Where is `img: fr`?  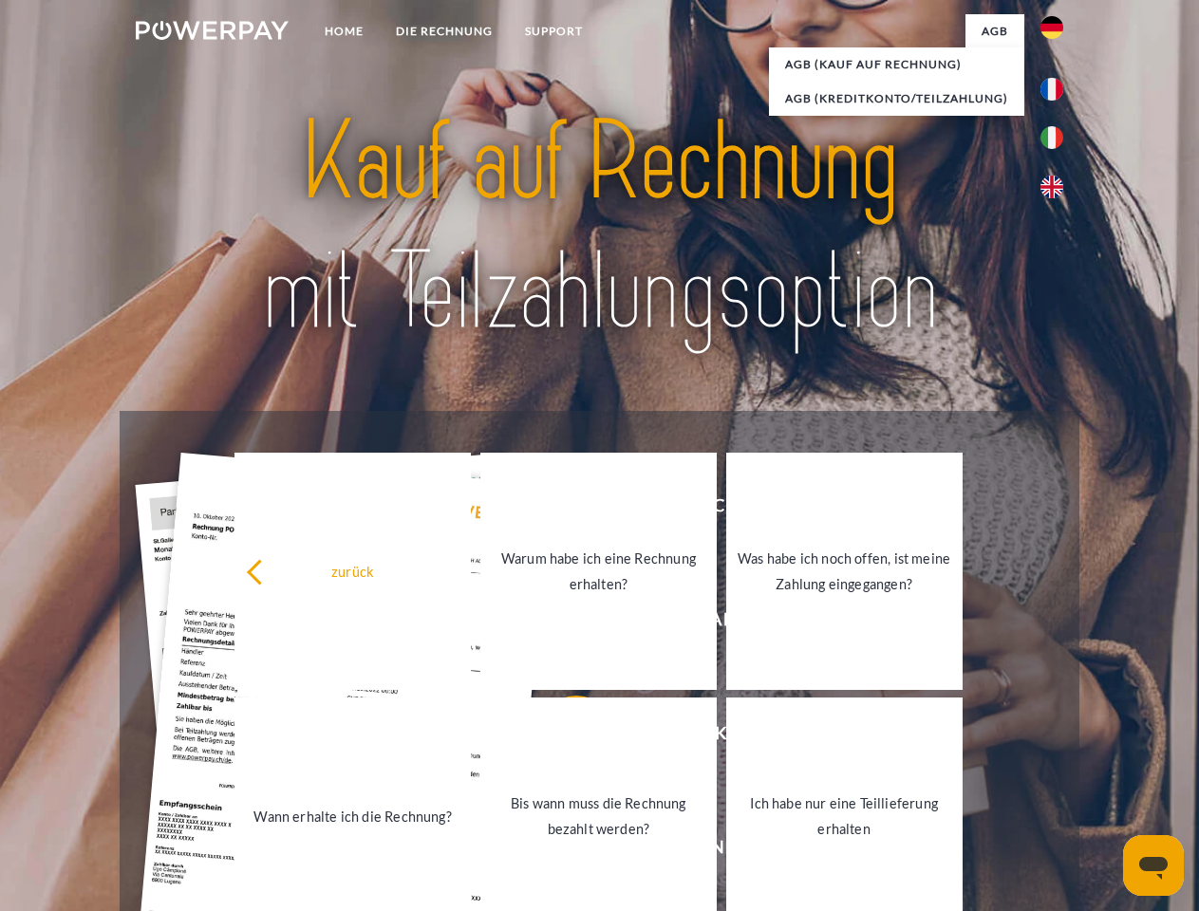 img: fr is located at coordinates (1052, 89).